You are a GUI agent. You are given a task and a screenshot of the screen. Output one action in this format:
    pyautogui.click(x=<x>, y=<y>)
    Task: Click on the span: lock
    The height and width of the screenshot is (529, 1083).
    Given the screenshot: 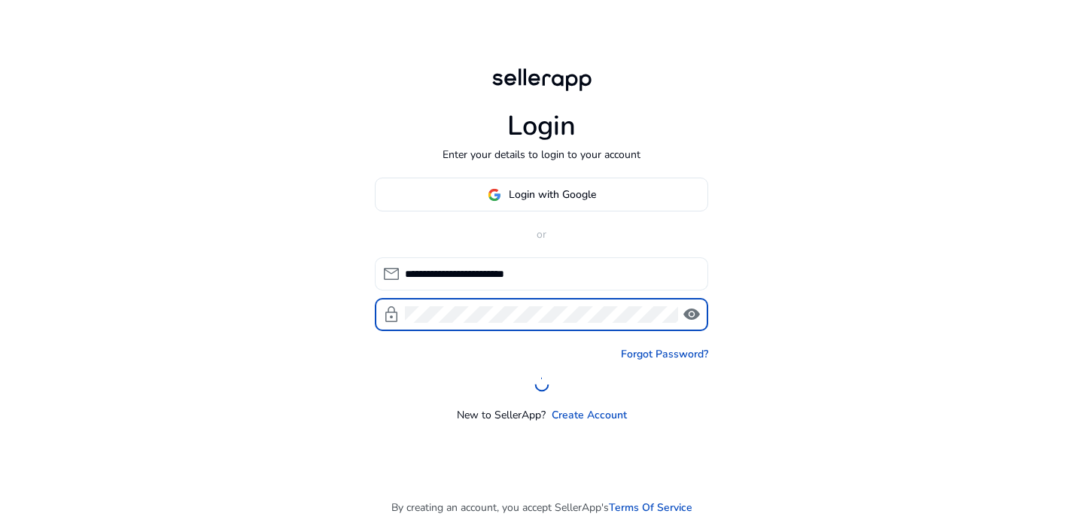 What is the action you would take?
    pyautogui.click(x=391, y=315)
    